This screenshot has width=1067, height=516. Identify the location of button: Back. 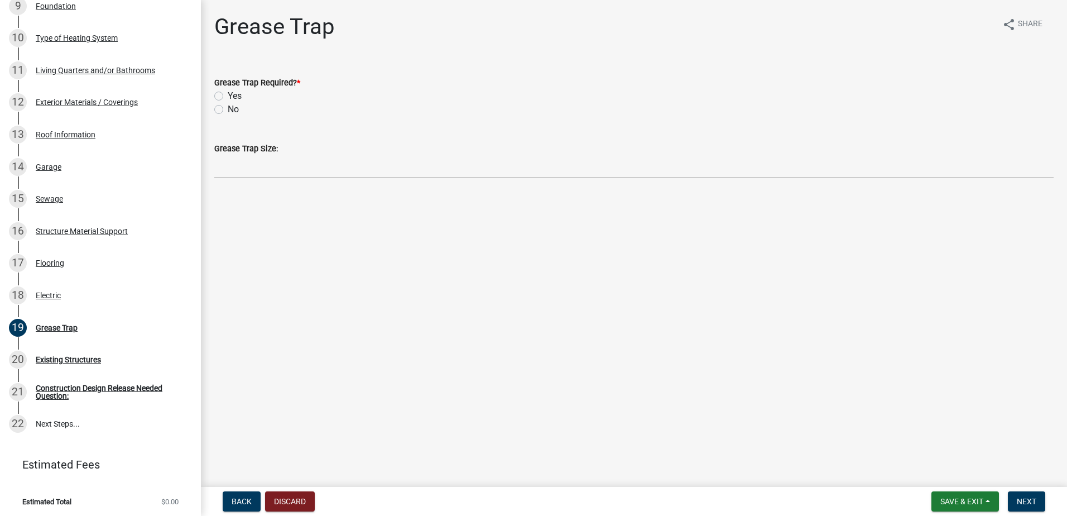
(242, 501).